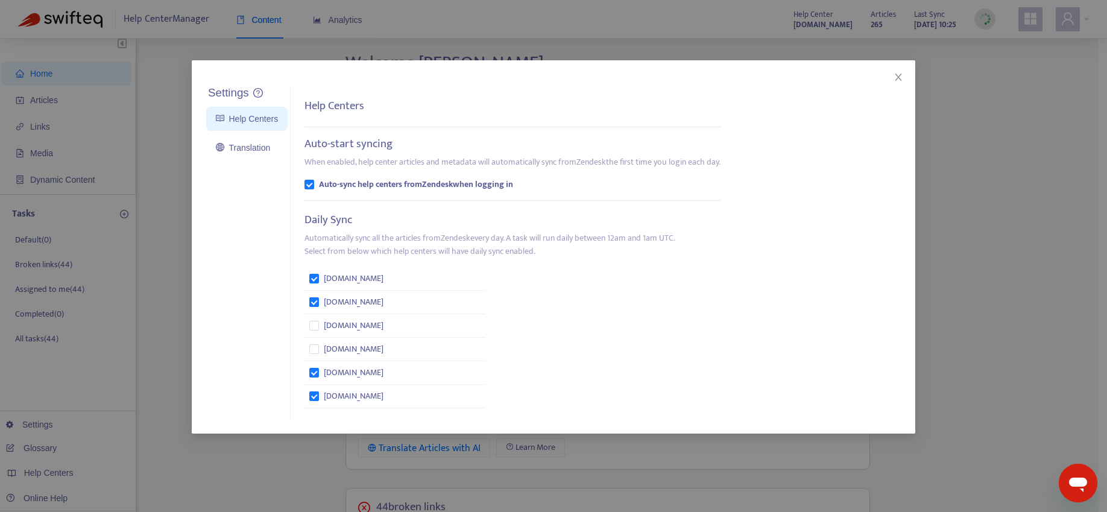 Image resolution: width=1107 pixels, height=512 pixels. Describe the element at coordinates (348, 144) in the screenshot. I see `h5: Auto-start syncing` at that location.